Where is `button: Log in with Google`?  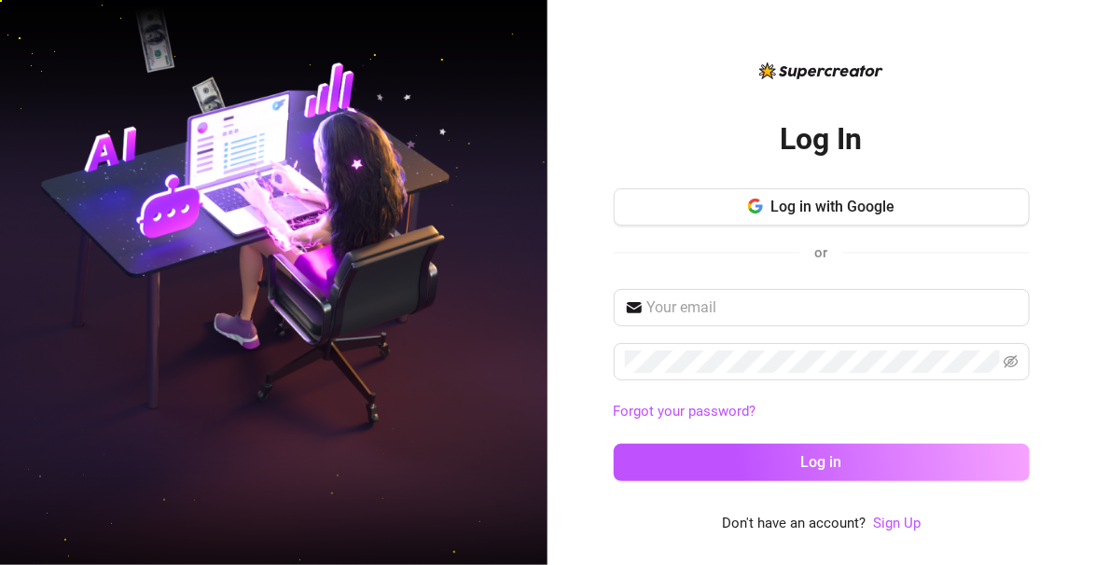
button: Log in with Google is located at coordinates (822, 207).